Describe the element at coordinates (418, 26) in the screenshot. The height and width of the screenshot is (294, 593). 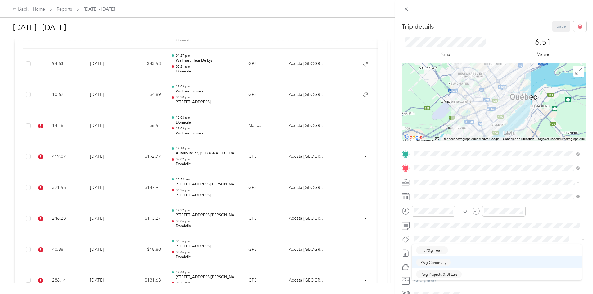
I see `p: Trip details` at that location.